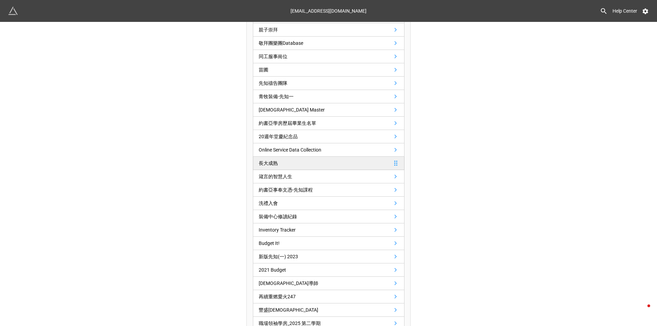  I want to click on a: 青牧裝備-先知一, so click(328, 96).